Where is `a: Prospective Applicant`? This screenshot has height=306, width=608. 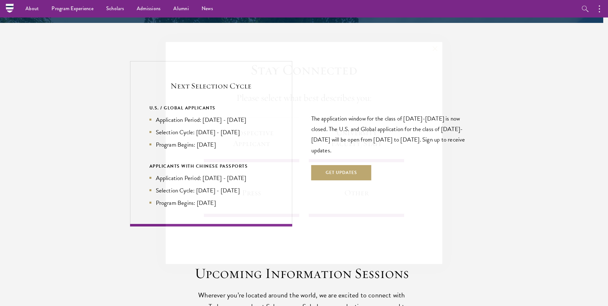
a: Prospective Applicant is located at coordinates (251, 140).